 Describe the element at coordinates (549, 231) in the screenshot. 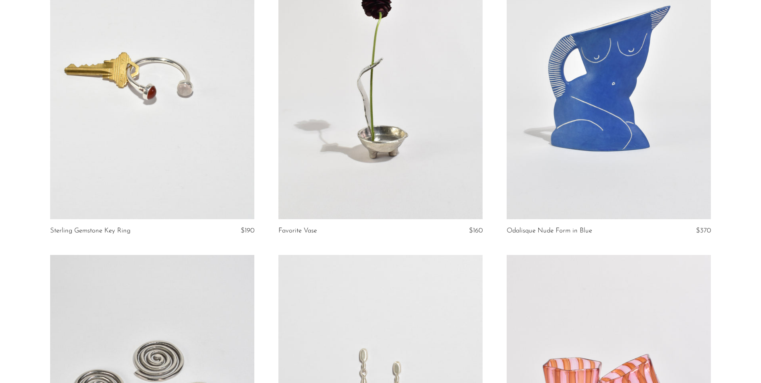

I see `a: Odalisque Nude Form in Blue` at that location.